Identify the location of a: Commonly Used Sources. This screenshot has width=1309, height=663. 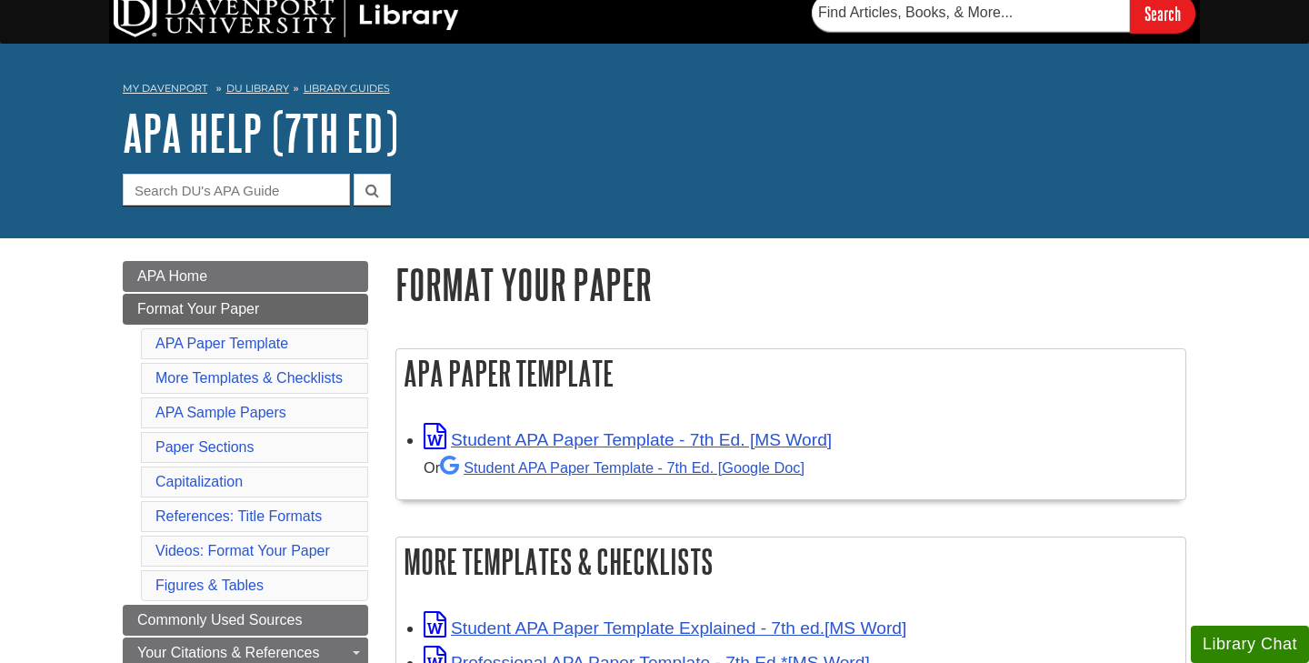
(245, 620).